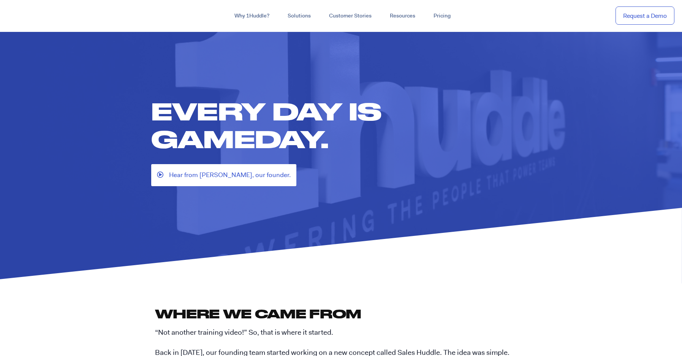  Describe the element at coordinates (299, 16) in the screenshot. I see `a: Solutions` at that location.